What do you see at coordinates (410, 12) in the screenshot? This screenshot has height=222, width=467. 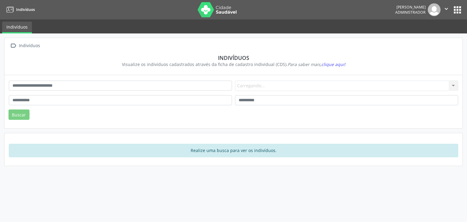 I see `span: Administrador` at bounding box center [410, 12].